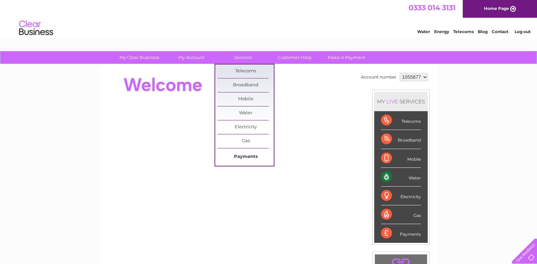  What do you see at coordinates (432, 7) in the screenshot?
I see `span: 0333 014 3131` at bounding box center [432, 7].